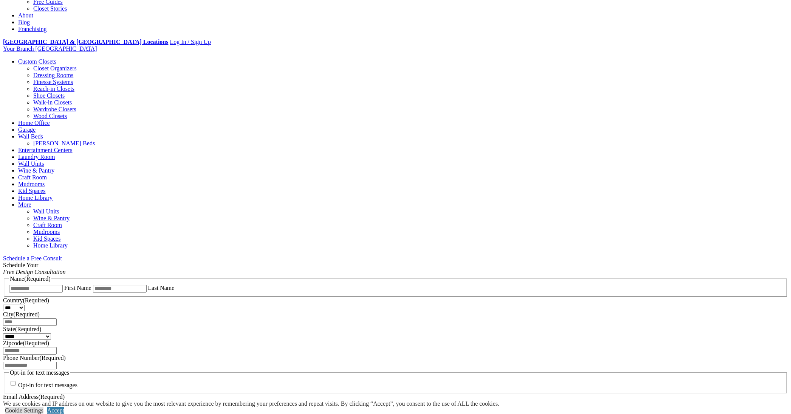  I want to click on a: Closet Stories, so click(50, 8).